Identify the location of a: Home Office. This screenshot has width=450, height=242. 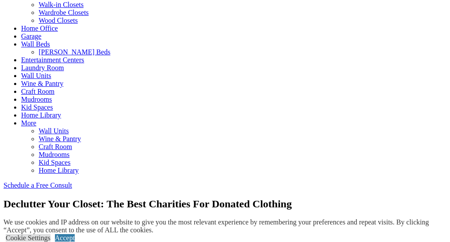
(40, 28).